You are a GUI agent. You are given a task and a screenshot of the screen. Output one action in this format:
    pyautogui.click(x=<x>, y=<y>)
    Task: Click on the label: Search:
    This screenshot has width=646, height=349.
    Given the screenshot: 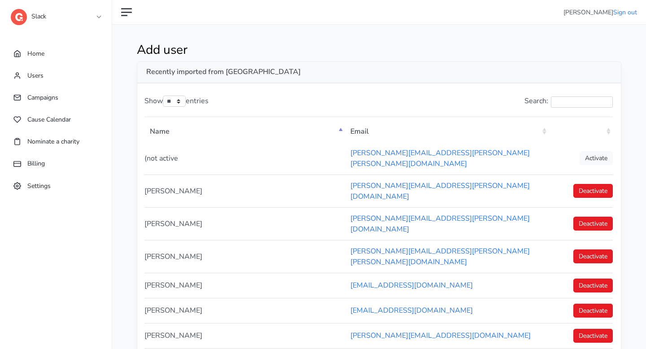 What is the action you would take?
    pyautogui.click(x=569, y=101)
    